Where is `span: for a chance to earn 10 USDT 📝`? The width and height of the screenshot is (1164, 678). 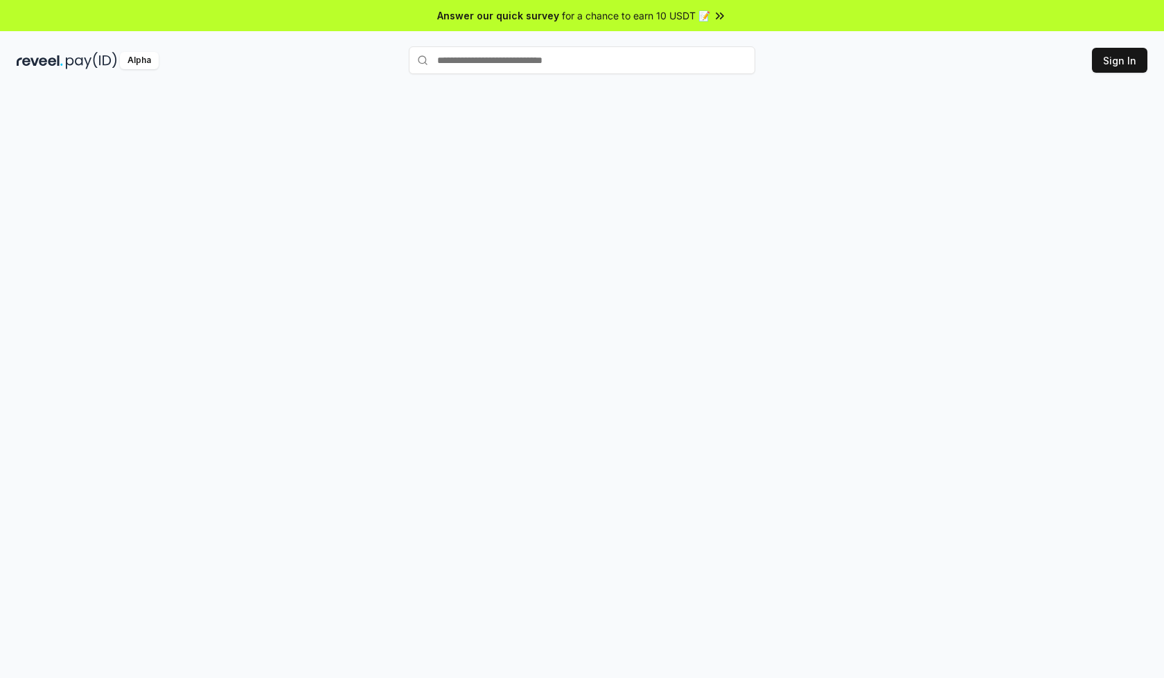 span: for a chance to earn 10 USDT 📝 is located at coordinates (636, 15).